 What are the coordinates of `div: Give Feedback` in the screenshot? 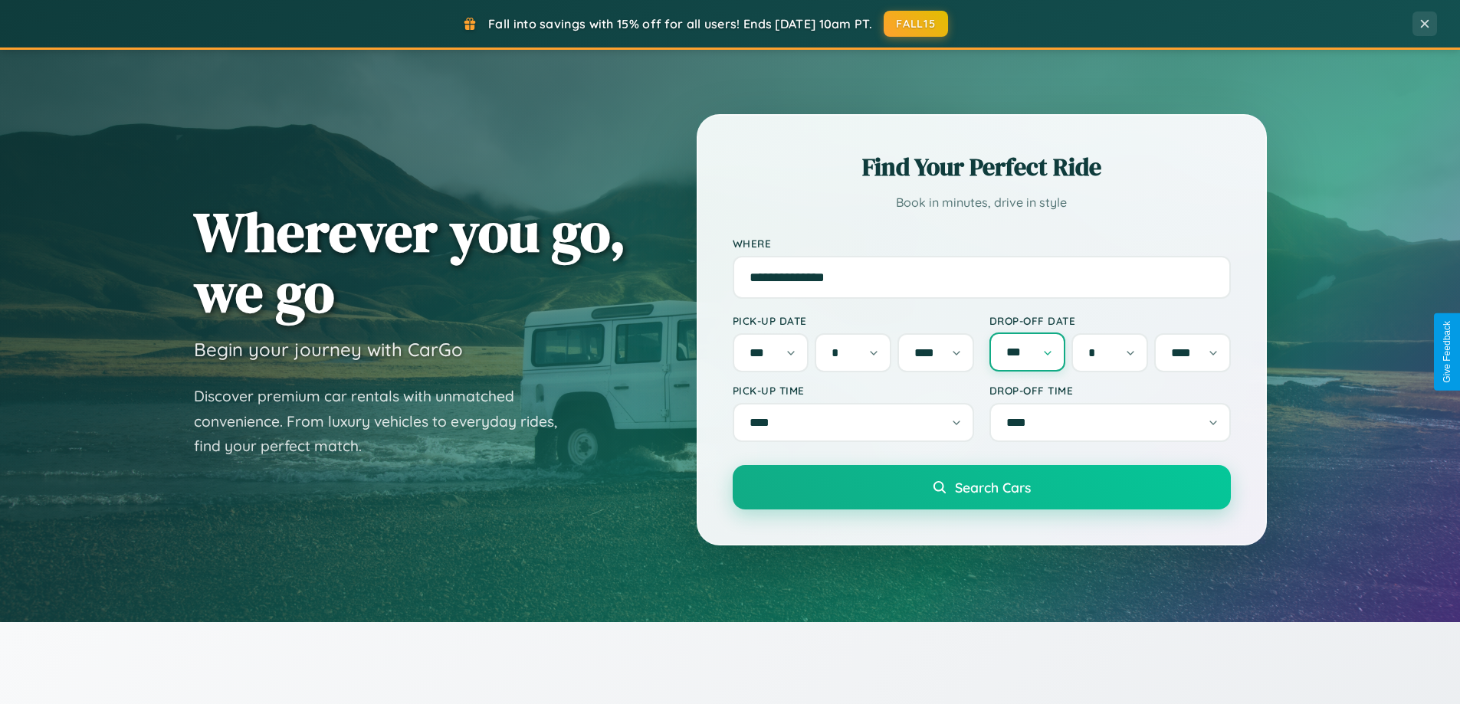 It's located at (1447, 352).